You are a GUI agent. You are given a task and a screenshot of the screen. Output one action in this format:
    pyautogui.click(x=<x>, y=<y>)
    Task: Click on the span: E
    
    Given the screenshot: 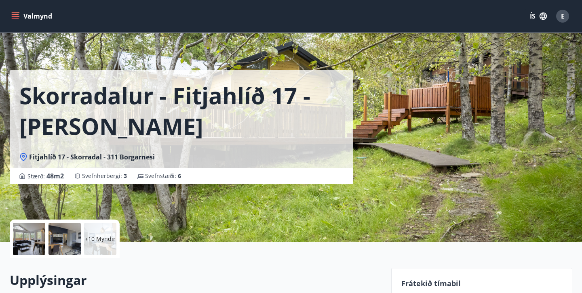 What is the action you would take?
    pyautogui.click(x=562, y=16)
    